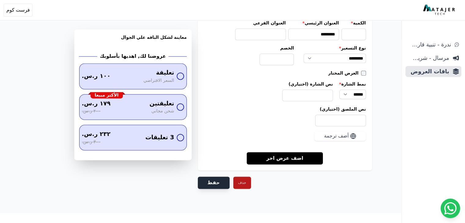 The image size is (465, 223). What do you see at coordinates (353, 84) in the screenshot?
I see `label: نمط الشارة` at bounding box center [353, 84].